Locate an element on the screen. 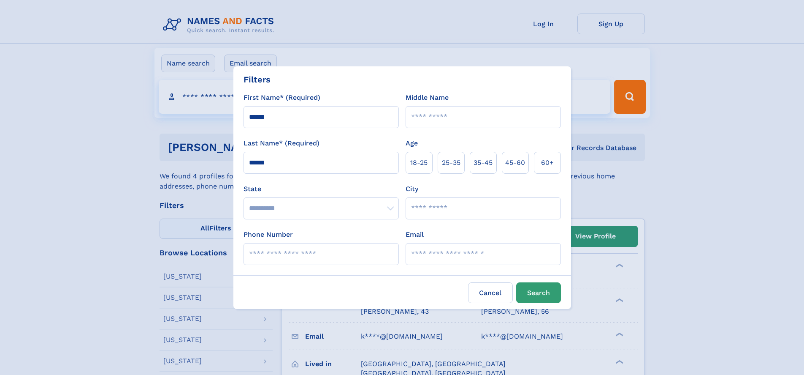 Image resolution: width=804 pixels, height=375 pixels. label: Email is located at coordinates (415, 234).